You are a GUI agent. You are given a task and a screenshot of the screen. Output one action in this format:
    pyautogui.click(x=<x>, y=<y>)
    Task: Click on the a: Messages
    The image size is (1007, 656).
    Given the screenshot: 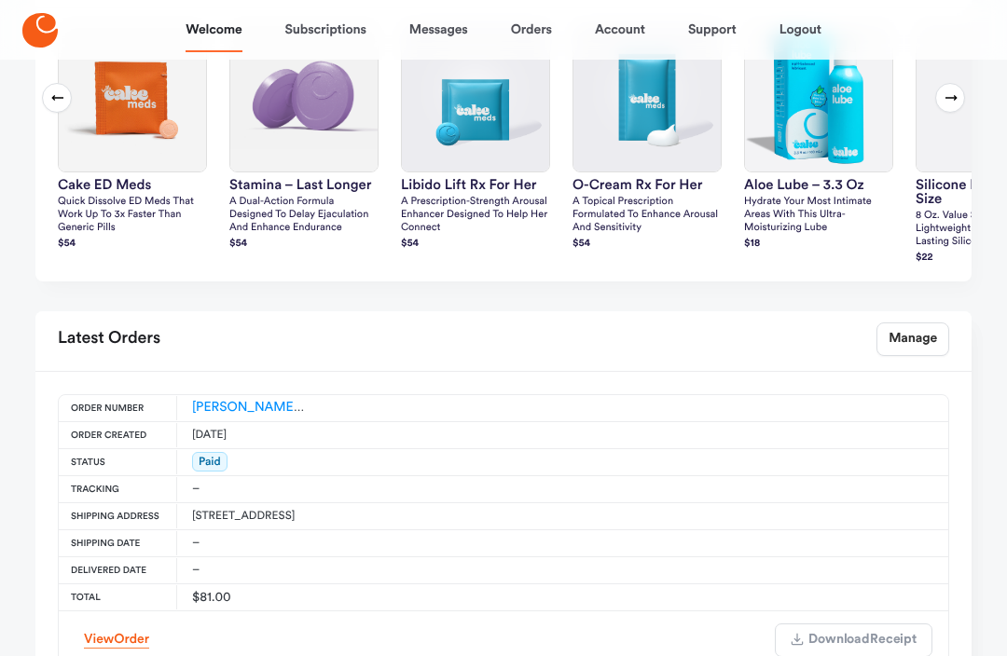 What is the action you would take?
    pyautogui.click(x=438, y=30)
    